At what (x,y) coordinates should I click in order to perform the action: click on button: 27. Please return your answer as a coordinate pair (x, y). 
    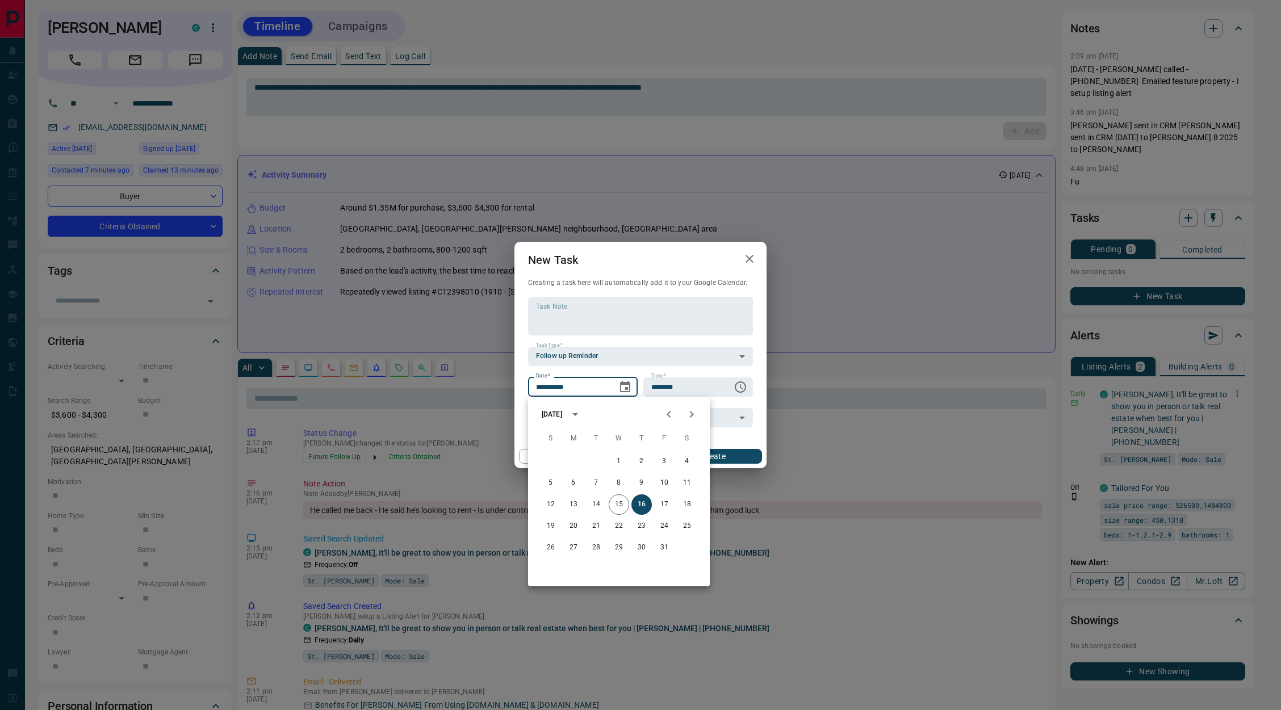
    Looking at the image, I should click on (574, 548).